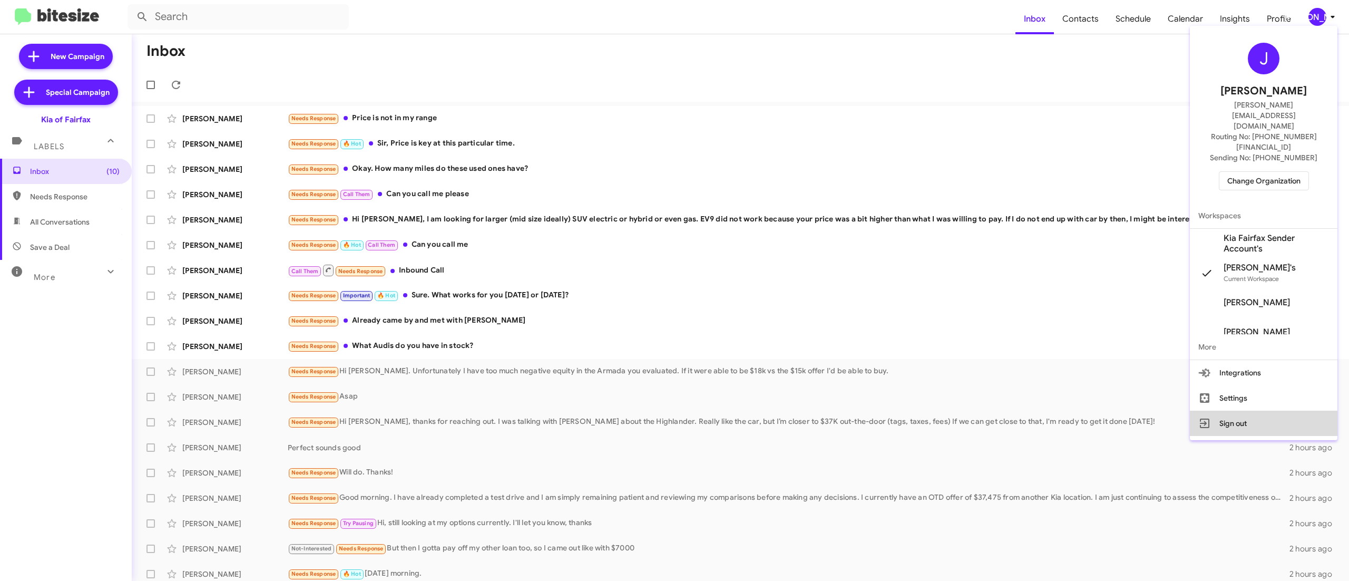 The image size is (1349, 581). I want to click on div: J, so click(1263, 58).